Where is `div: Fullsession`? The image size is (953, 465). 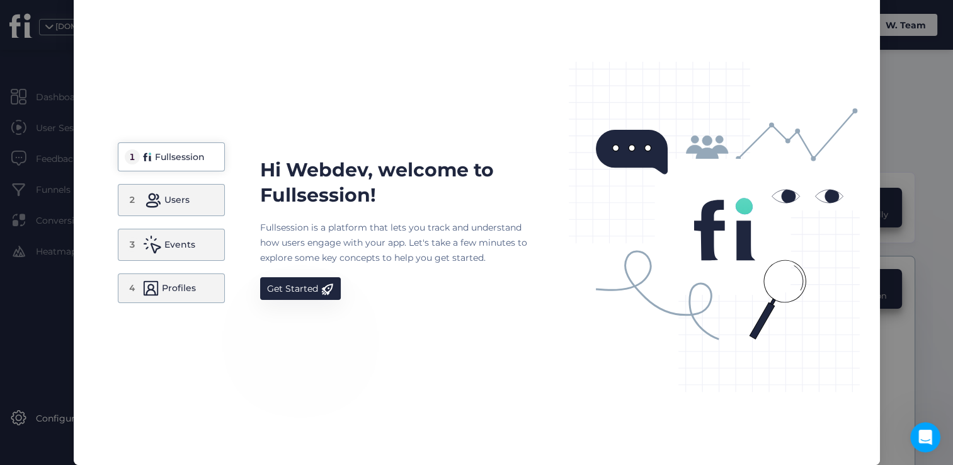 div: Fullsession is located at coordinates (180, 157).